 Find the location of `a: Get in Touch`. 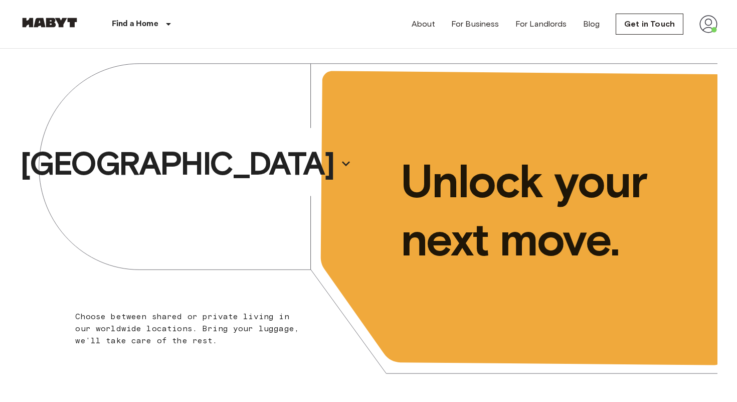

a: Get in Touch is located at coordinates (649, 24).